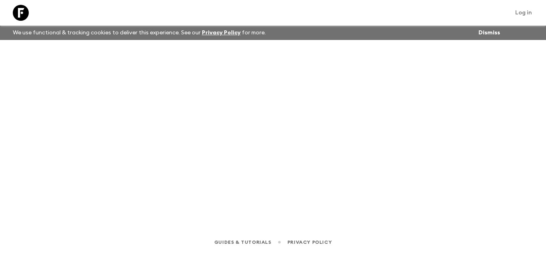 The width and height of the screenshot is (546, 253). I want to click on button: Dismiss, so click(490, 33).